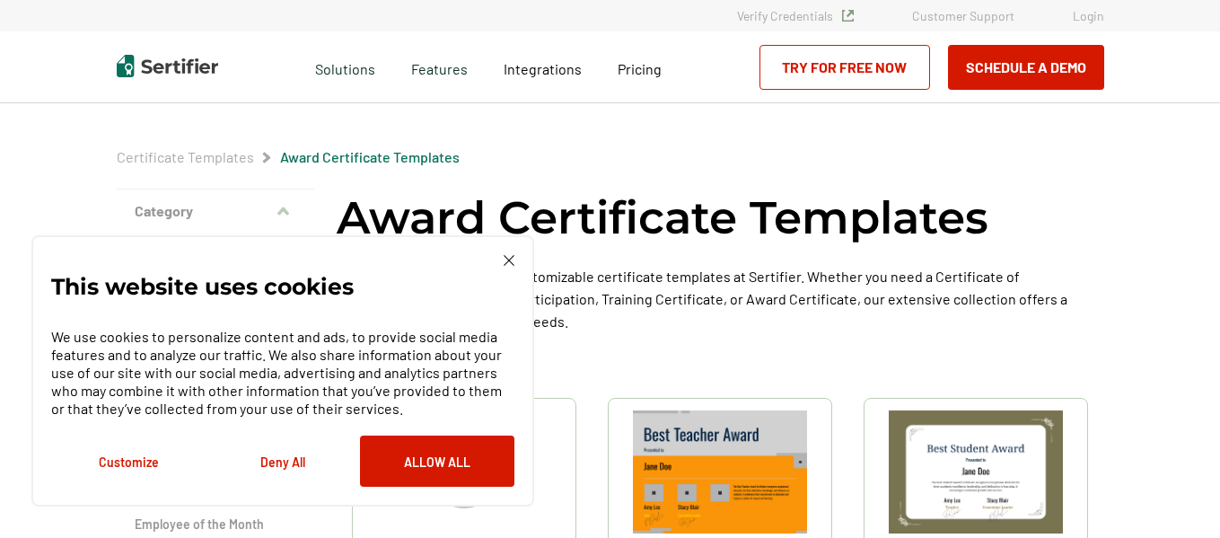  I want to click on a: Verify Credentials, so click(795, 15).